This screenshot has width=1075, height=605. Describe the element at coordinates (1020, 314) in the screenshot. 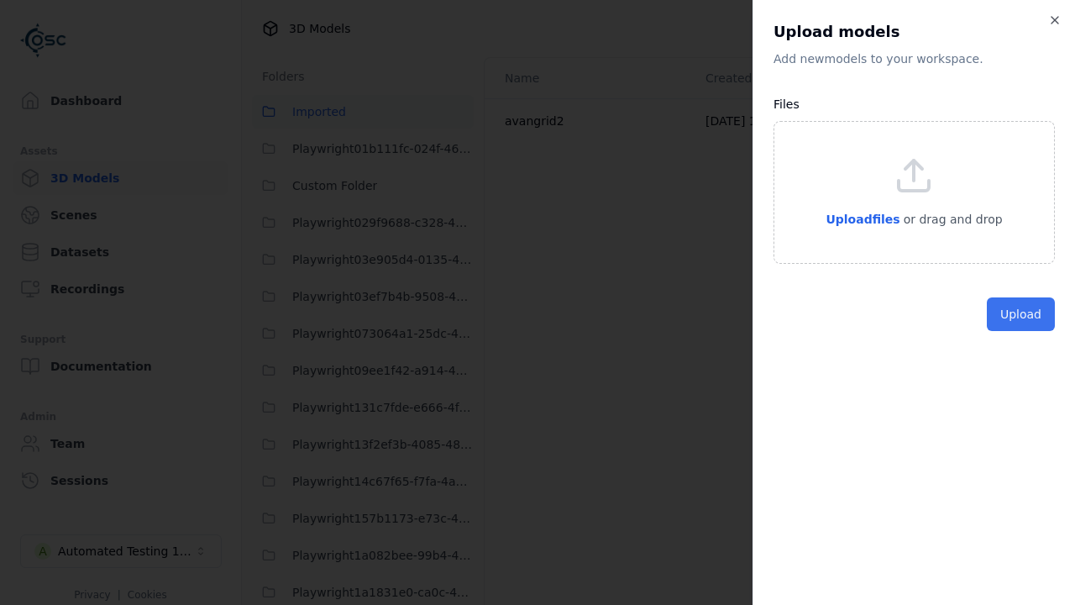

I see `button: Upload` at that location.